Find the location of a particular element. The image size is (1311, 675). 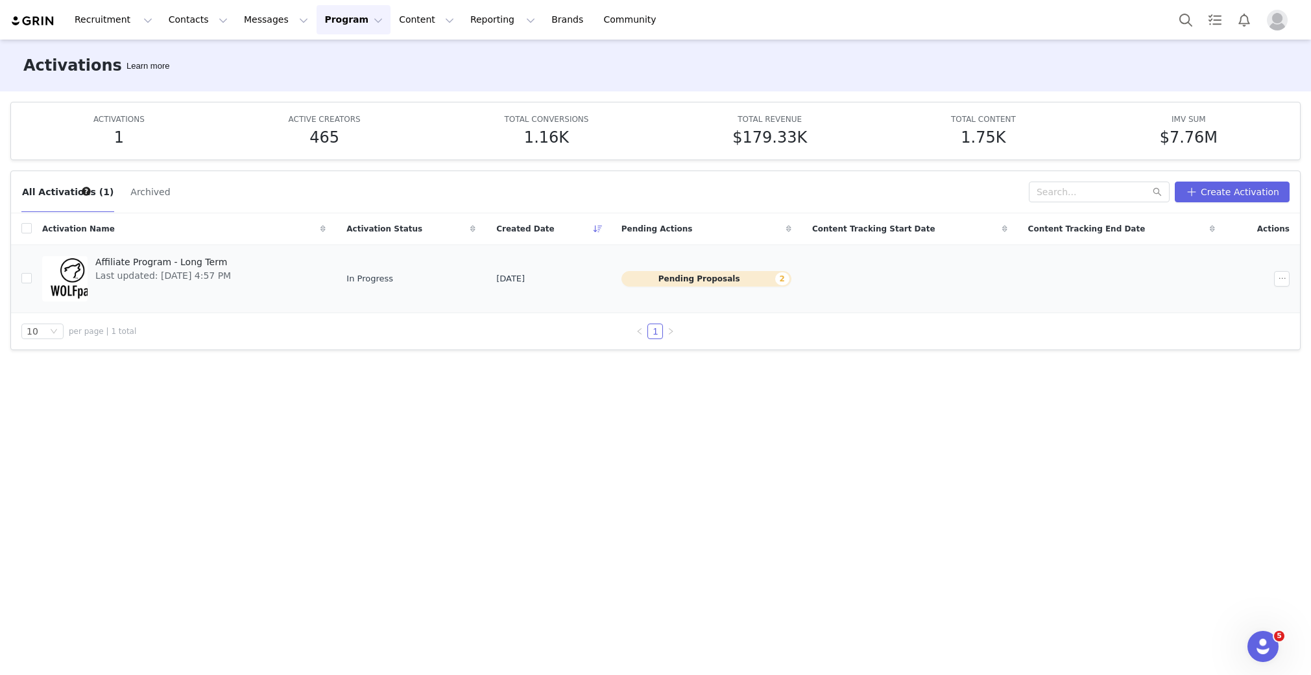

button: Messages is located at coordinates (276, 19).